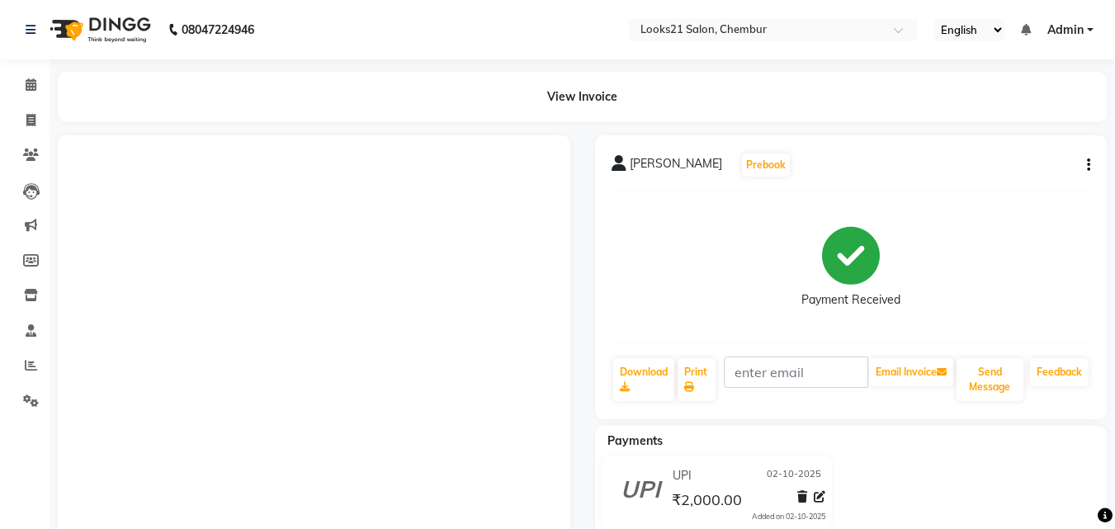 The height and width of the screenshot is (529, 1115). What do you see at coordinates (706, 502) in the screenshot?
I see `span: ₹2,000.00` at bounding box center [706, 502].